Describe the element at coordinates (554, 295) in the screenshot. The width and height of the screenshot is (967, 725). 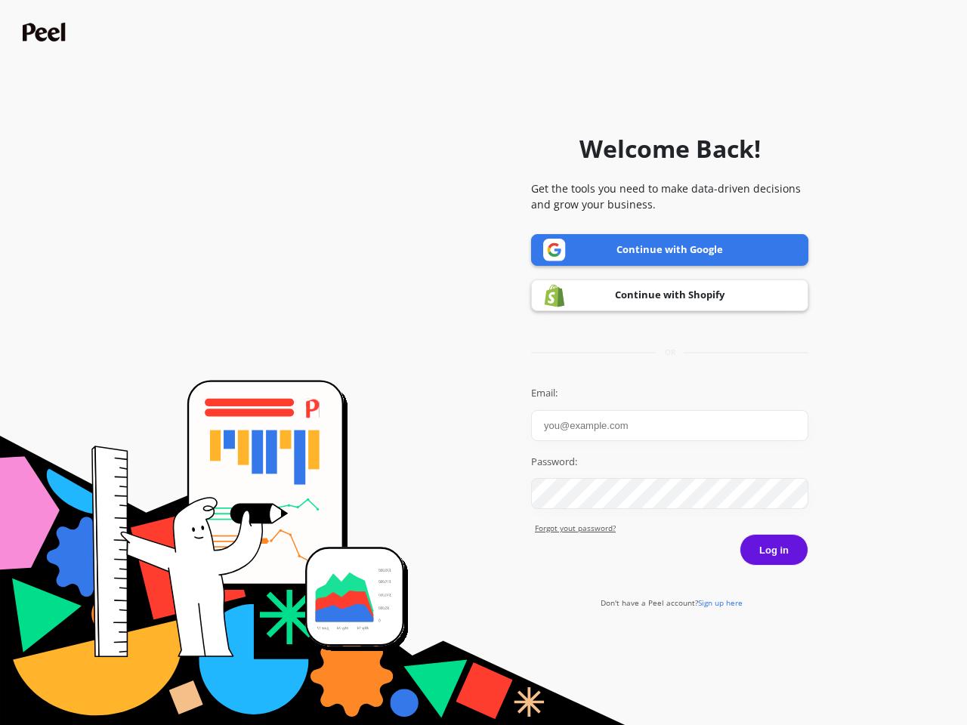
I see `img: Shopify logo` at that location.